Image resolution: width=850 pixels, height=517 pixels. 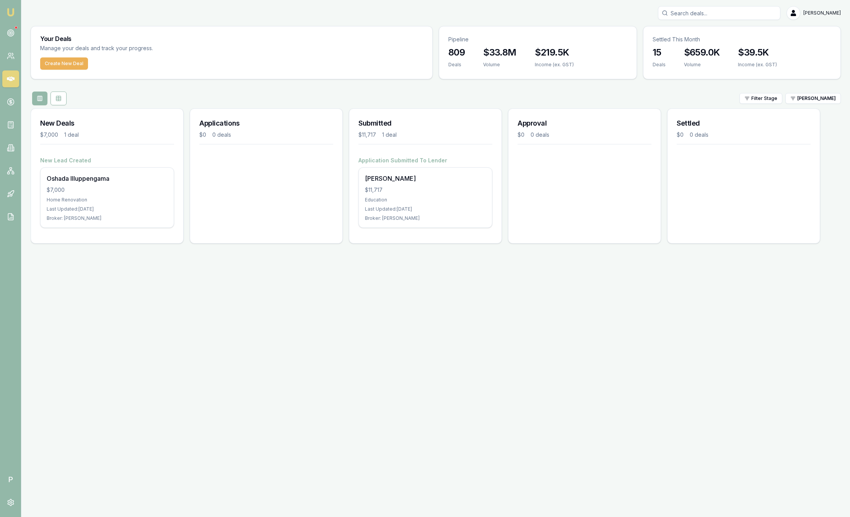 I want to click on h3: $39.5K, so click(x=758, y=52).